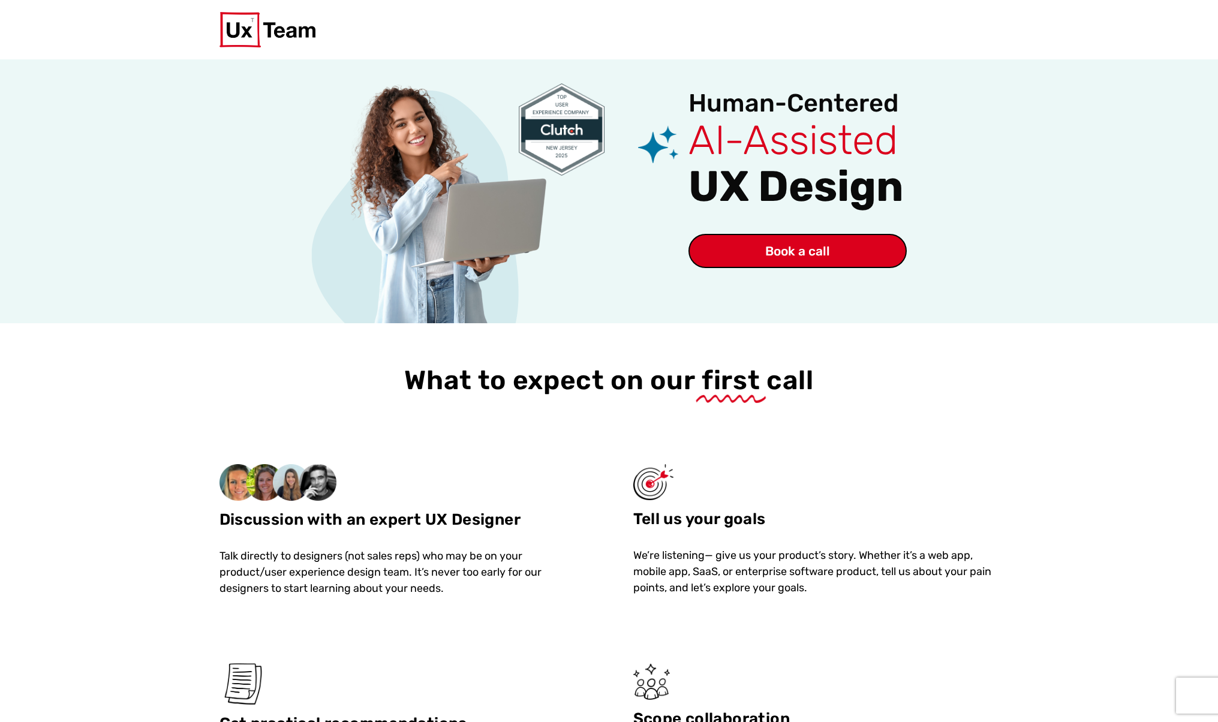 This screenshot has width=1218, height=722. What do you see at coordinates (402, 572) in the screenshot?
I see `p: Talk directly to designers (not sales reps) who may be on your product/user experience design tea...` at bounding box center [402, 572].